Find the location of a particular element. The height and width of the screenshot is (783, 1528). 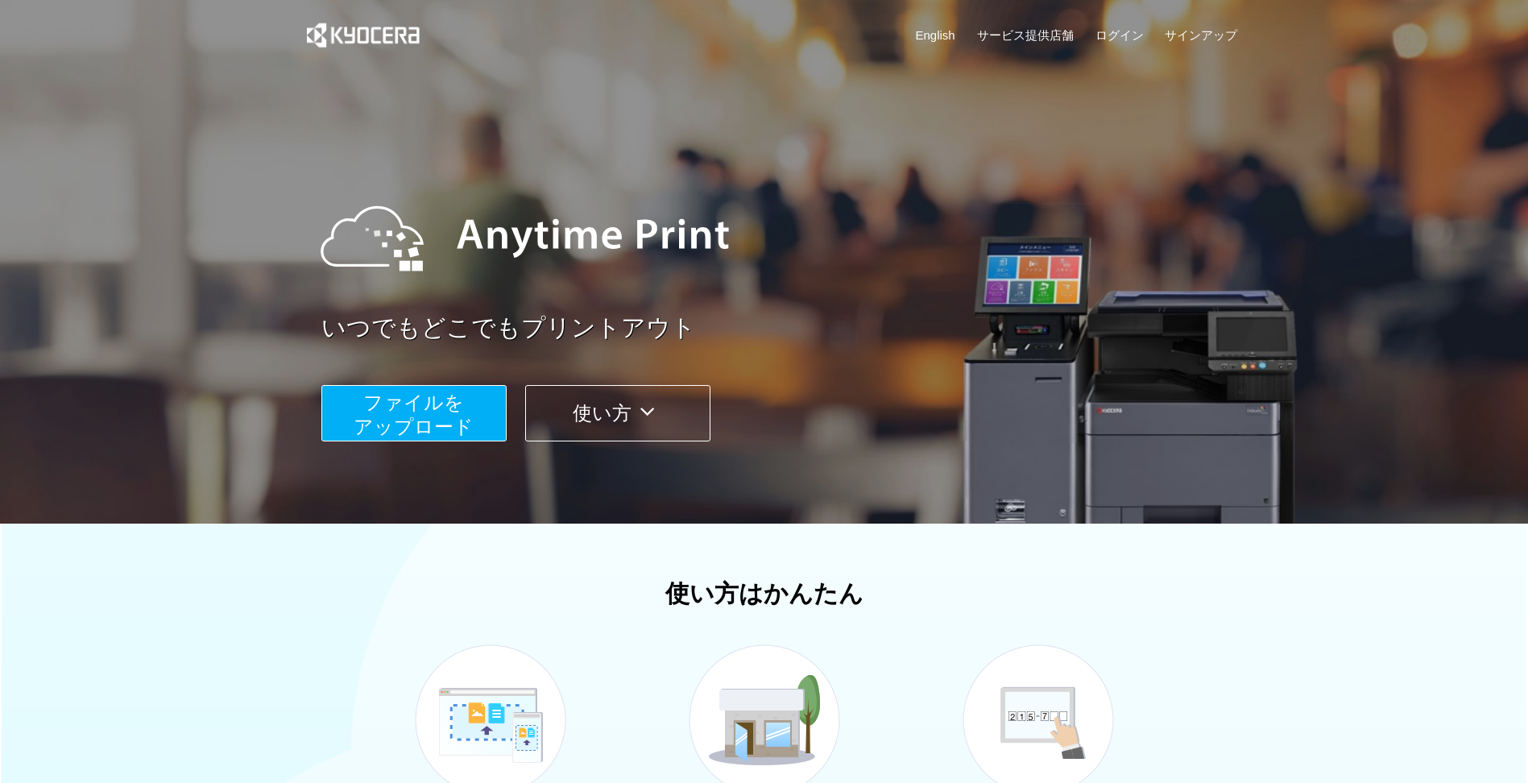

a: サインアップ is located at coordinates (1201, 35).